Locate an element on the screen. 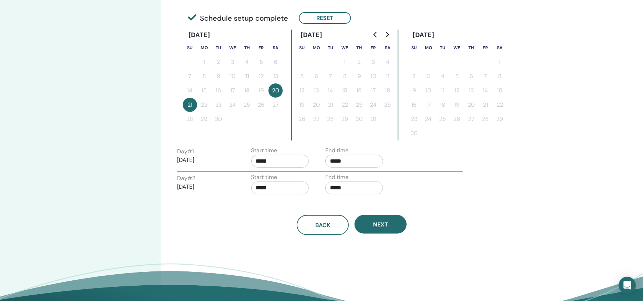 The image size is (643, 301). button: 31 is located at coordinates (374, 119).